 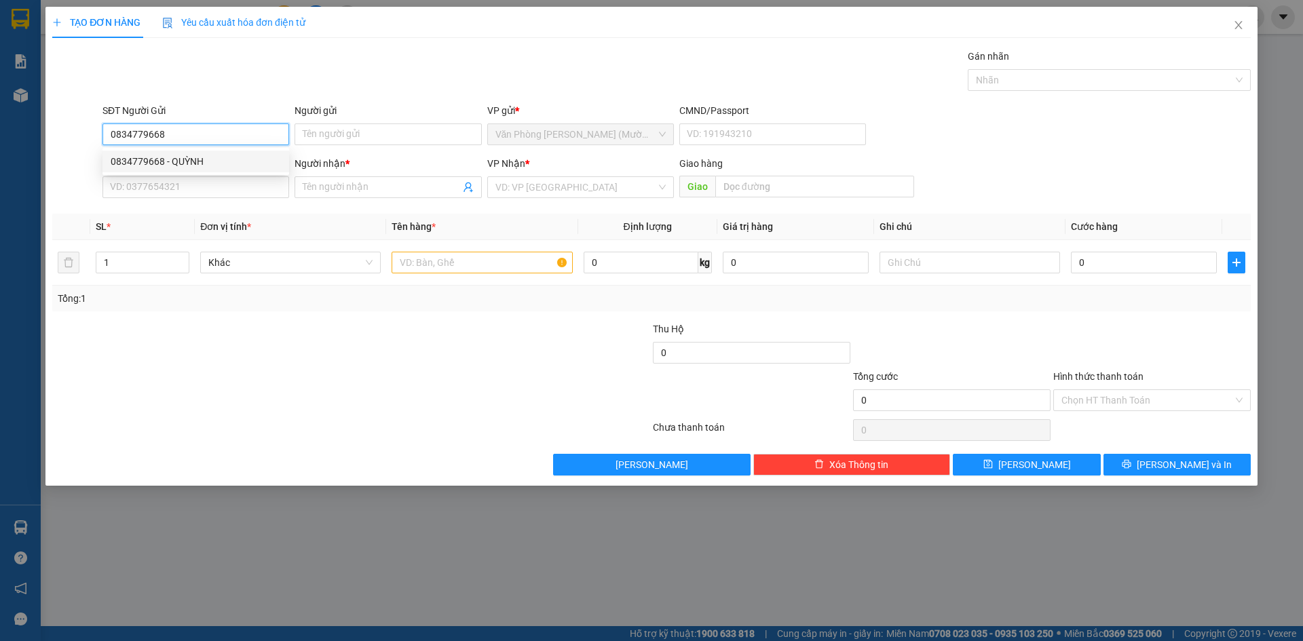 I want to click on span: Đơn vị tính, so click(x=225, y=227).